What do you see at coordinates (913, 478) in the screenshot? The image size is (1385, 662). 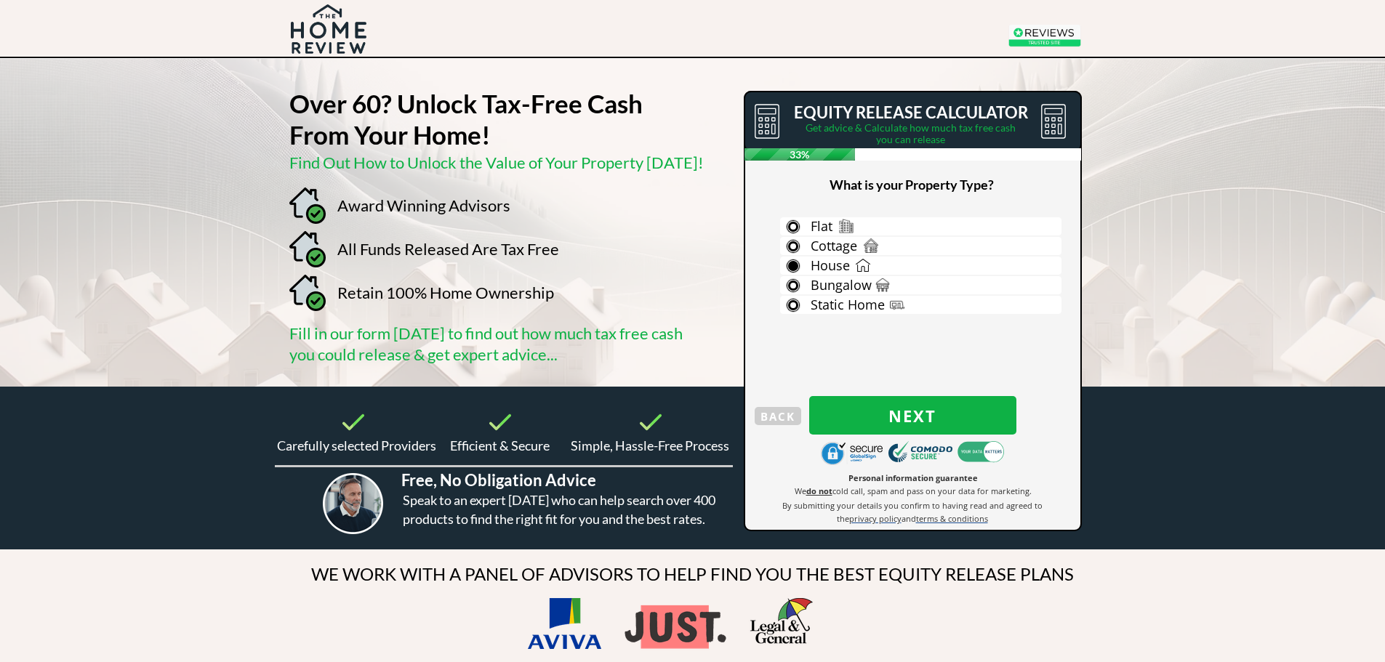 I see `span: Personal information guarantee` at bounding box center [913, 478].